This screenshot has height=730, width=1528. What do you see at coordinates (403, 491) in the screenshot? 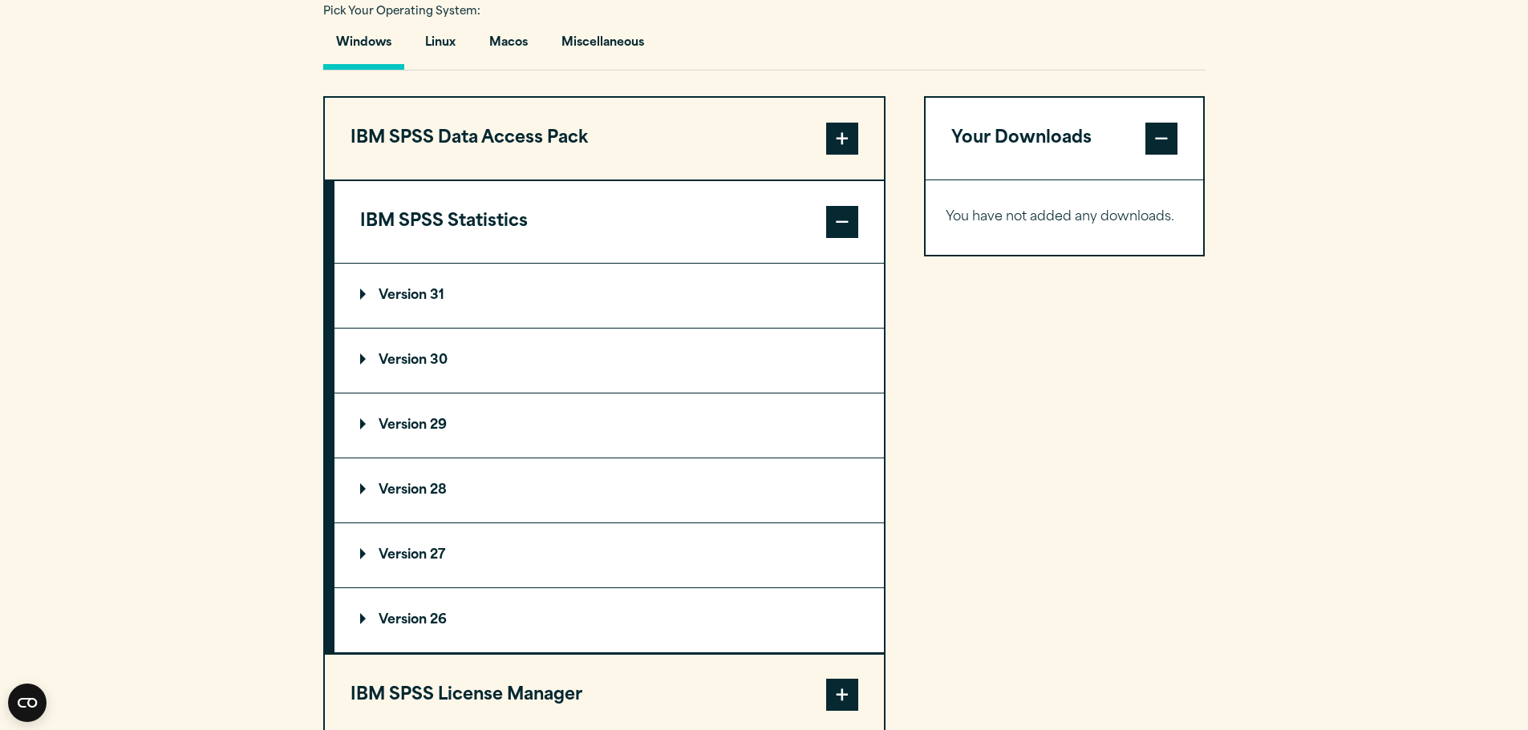
I see `p: Version 28` at bounding box center [403, 491].